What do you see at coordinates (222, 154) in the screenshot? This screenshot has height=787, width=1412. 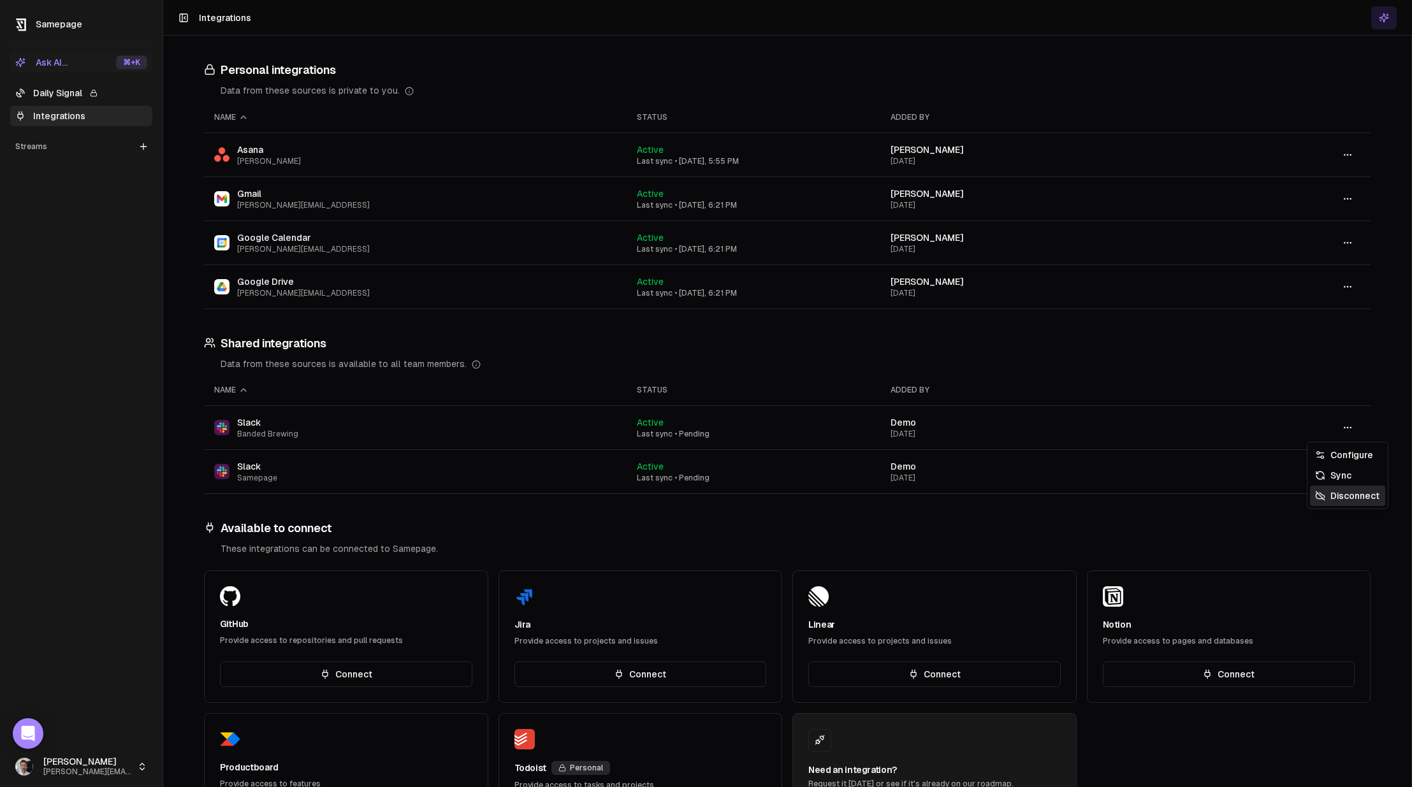 I see `img: Asana` at bounding box center [222, 154].